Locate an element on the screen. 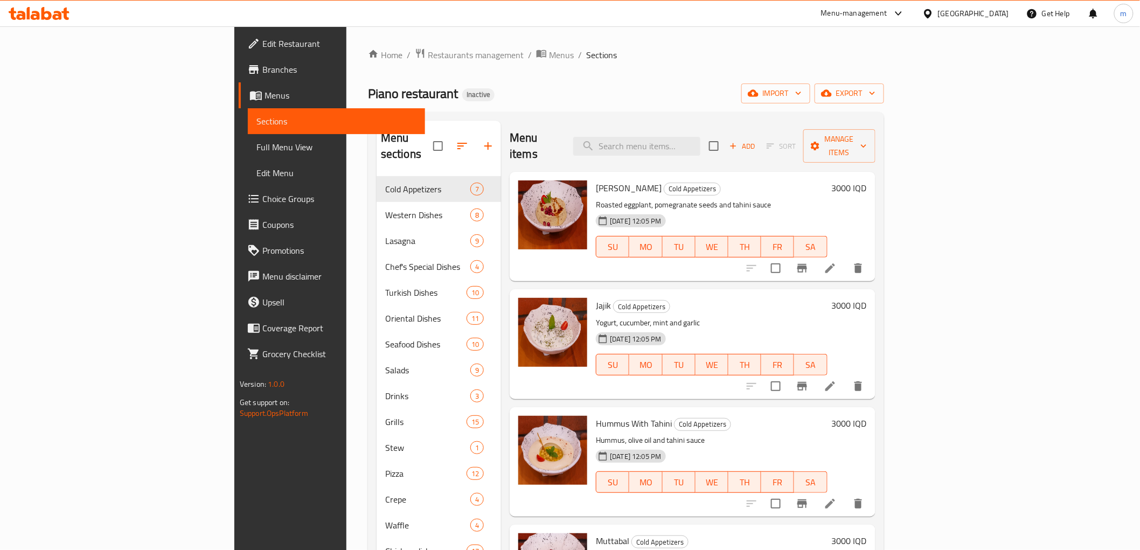  span: Add is located at coordinates (743, 146).